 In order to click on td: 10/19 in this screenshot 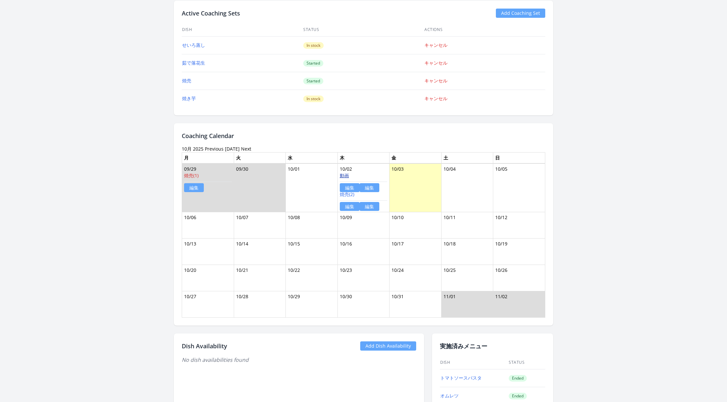, I will do `click(519, 251)`.